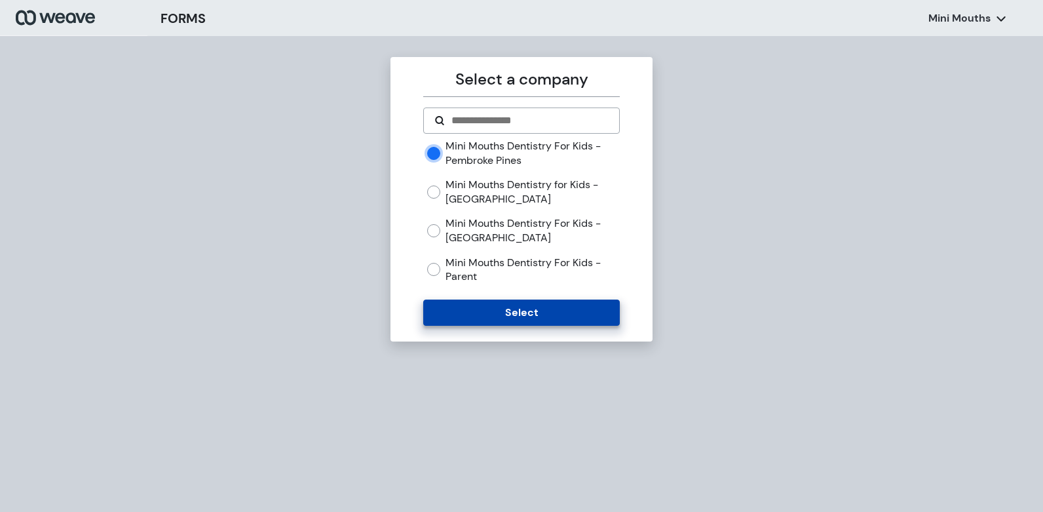  Describe the element at coordinates (521, 79) in the screenshot. I see `p: Select a company` at that location.